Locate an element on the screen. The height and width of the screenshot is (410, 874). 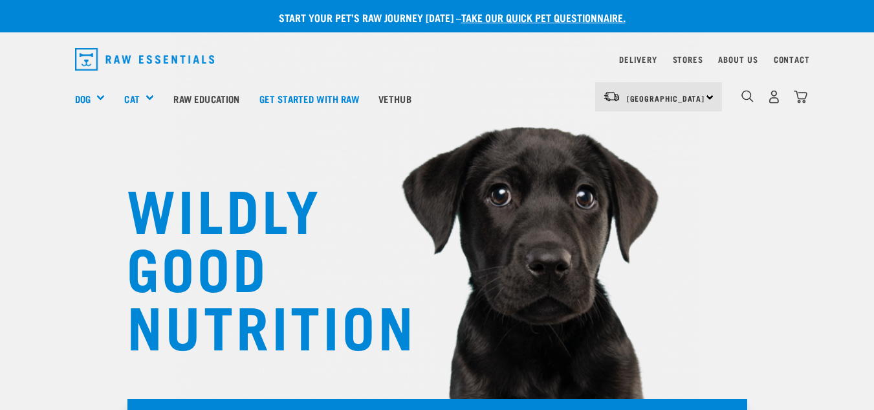
a: About Us is located at coordinates (738, 59).